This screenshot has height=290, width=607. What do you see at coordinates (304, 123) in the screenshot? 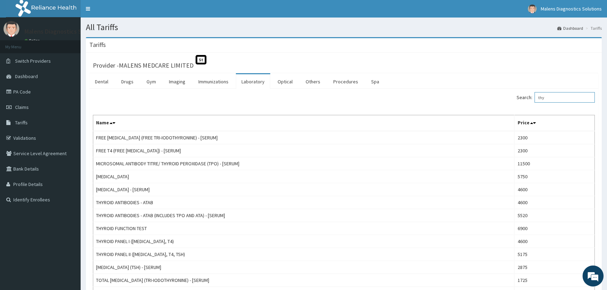
I see `th: Name` at bounding box center [304, 123].